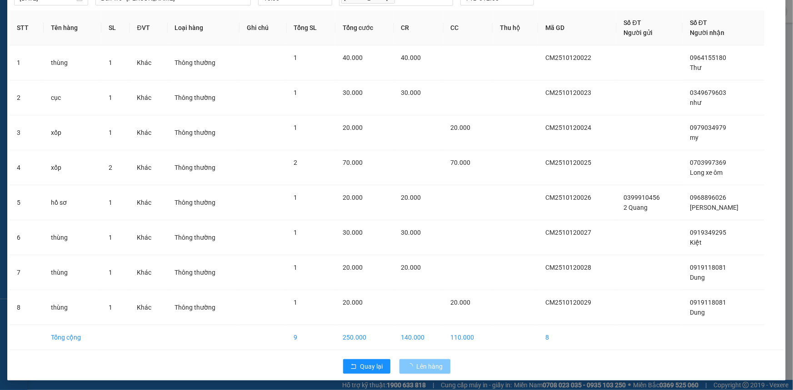 The image size is (793, 390). I want to click on th: Ghi chú, so click(263, 28).